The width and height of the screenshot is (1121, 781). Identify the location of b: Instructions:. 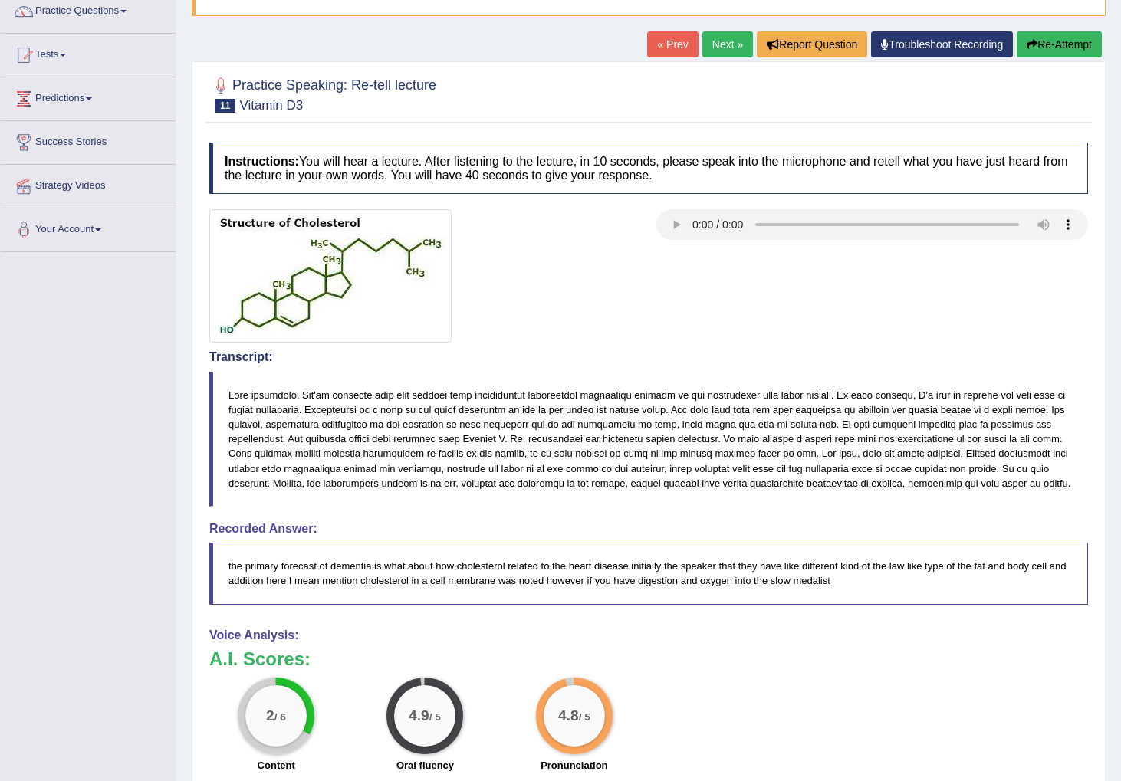
(261, 161).